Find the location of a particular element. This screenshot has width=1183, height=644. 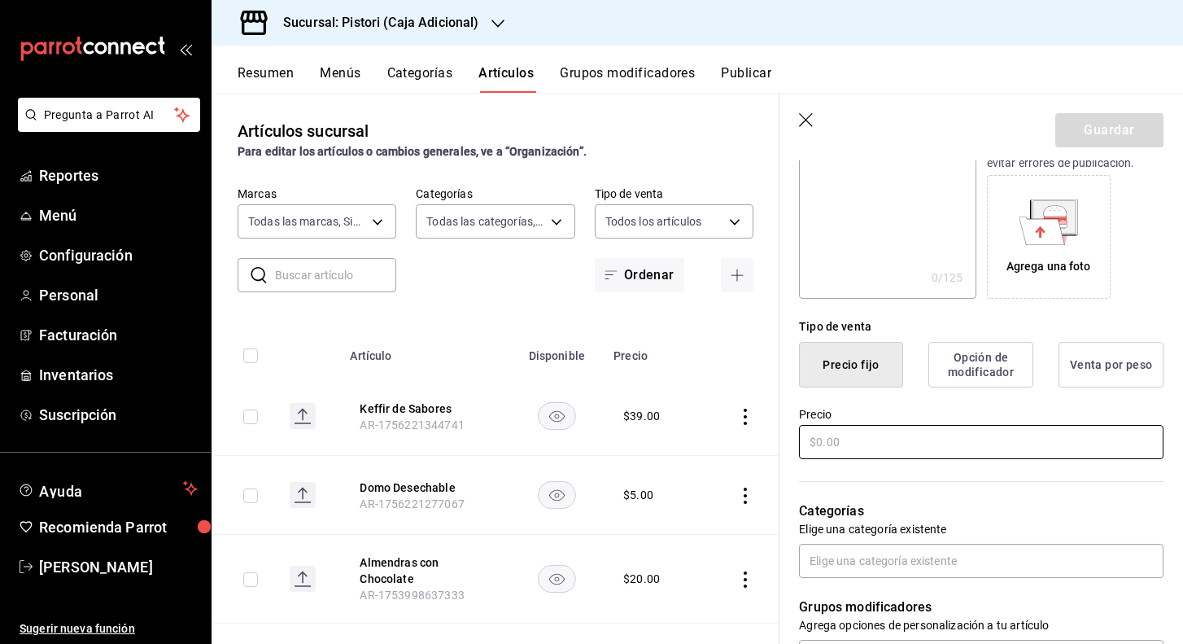

span: Todas las marcas, Sin marca is located at coordinates (307, 221).